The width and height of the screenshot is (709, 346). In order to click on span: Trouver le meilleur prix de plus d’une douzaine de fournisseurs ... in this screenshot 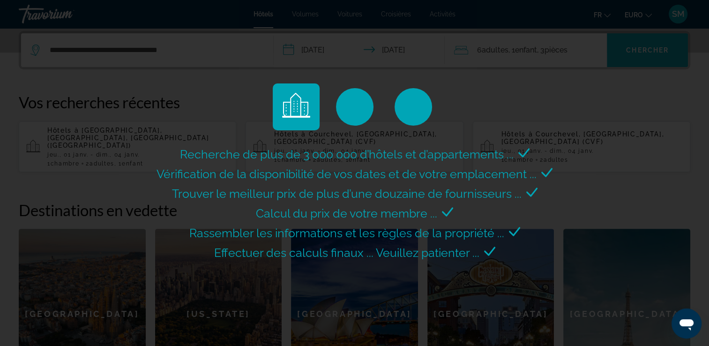, I will do `click(347, 193)`.